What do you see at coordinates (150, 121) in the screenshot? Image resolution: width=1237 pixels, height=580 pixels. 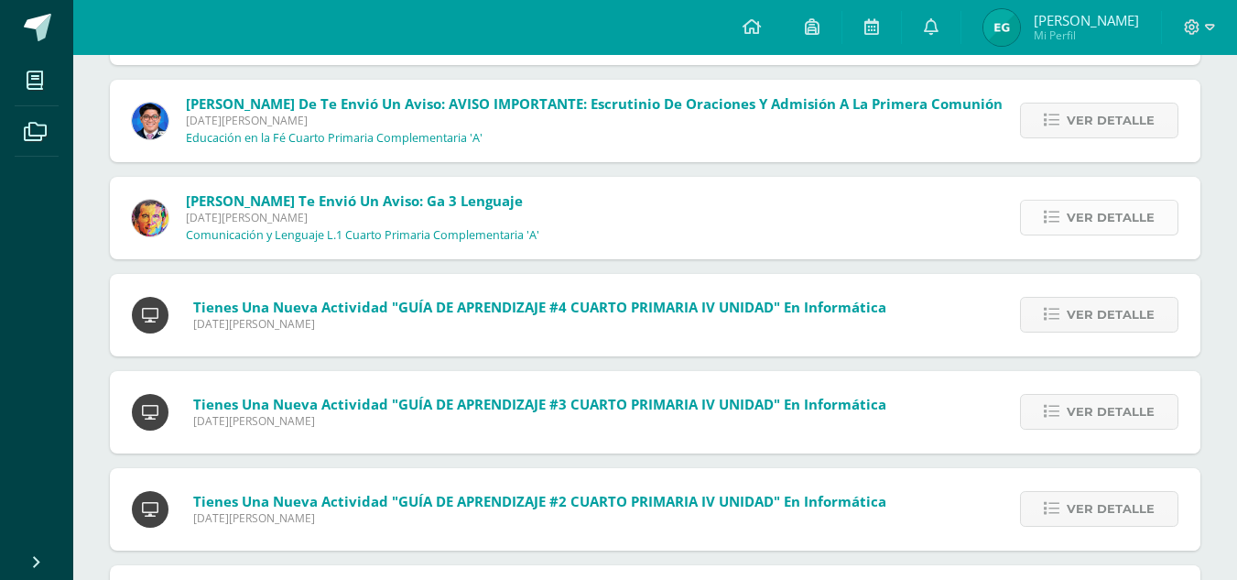 I see `img: 038ac9c5e6207f3bea702a86cda391b3.png` at bounding box center [150, 121].